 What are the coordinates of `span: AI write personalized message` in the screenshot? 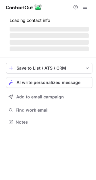 It's located at (48, 83).